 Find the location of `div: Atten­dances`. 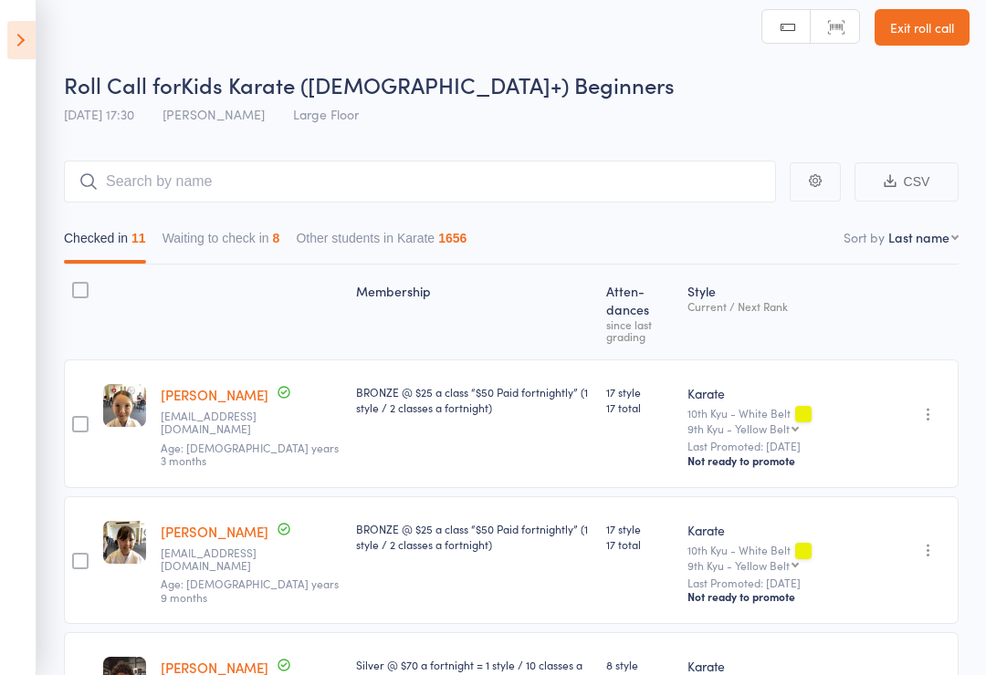

div: Atten­dances is located at coordinates (639, 312).